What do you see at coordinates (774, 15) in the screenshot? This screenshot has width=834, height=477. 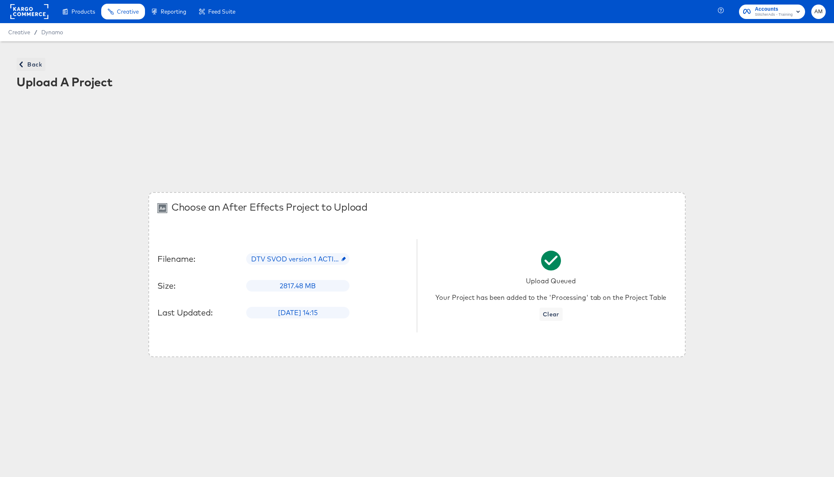 I see `span: StitcherAds - Training` at bounding box center [774, 15].